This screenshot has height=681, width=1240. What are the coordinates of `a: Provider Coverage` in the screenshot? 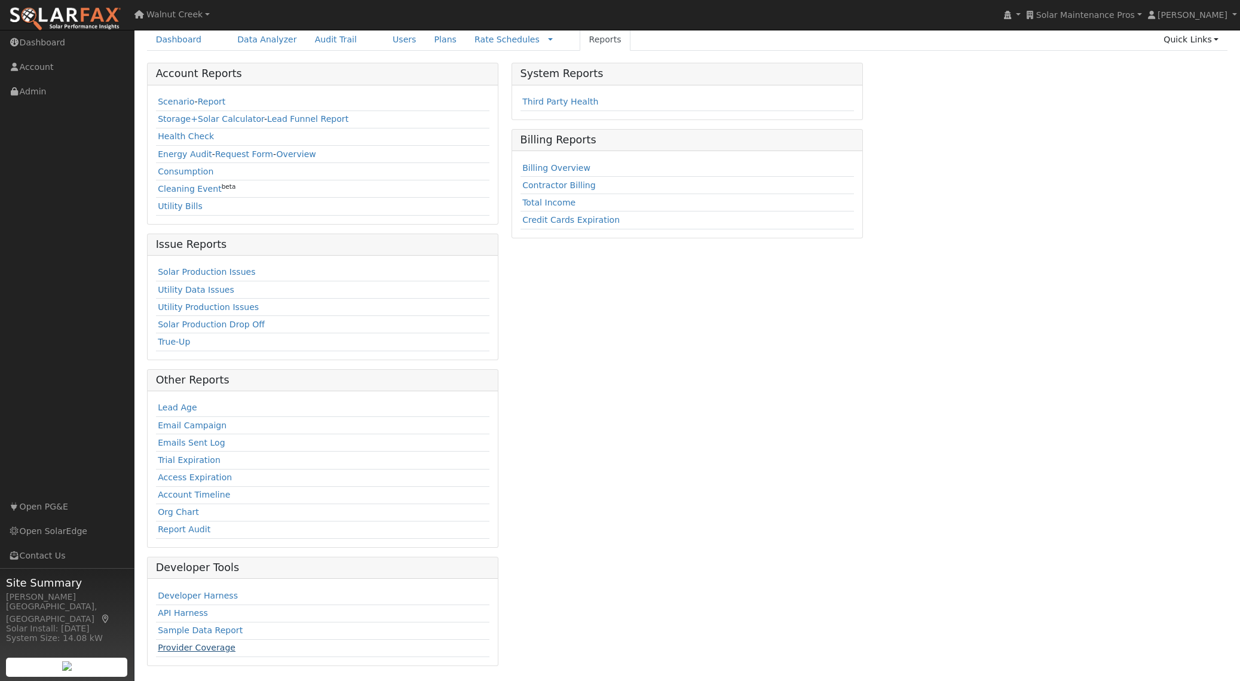 It's located at (197, 648).